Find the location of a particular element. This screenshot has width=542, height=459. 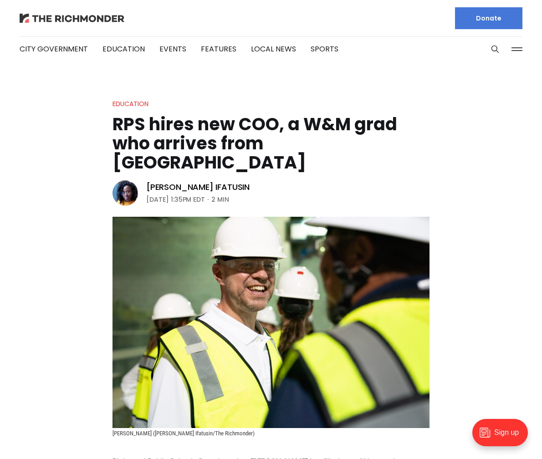

img: Victoria A. Ifatusin is located at coordinates (125, 193).